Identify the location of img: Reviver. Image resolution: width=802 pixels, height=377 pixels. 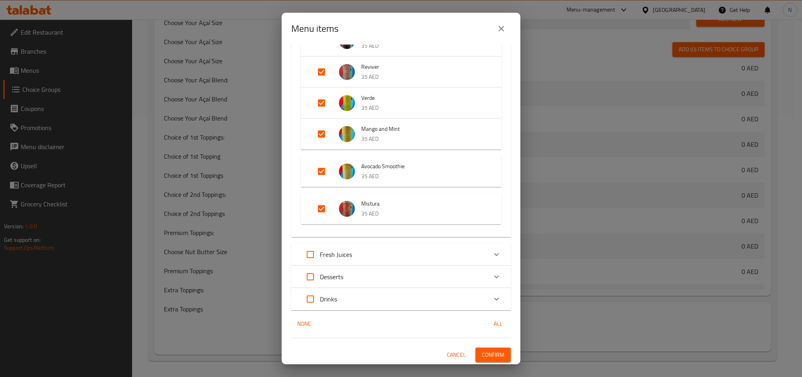
(347, 72).